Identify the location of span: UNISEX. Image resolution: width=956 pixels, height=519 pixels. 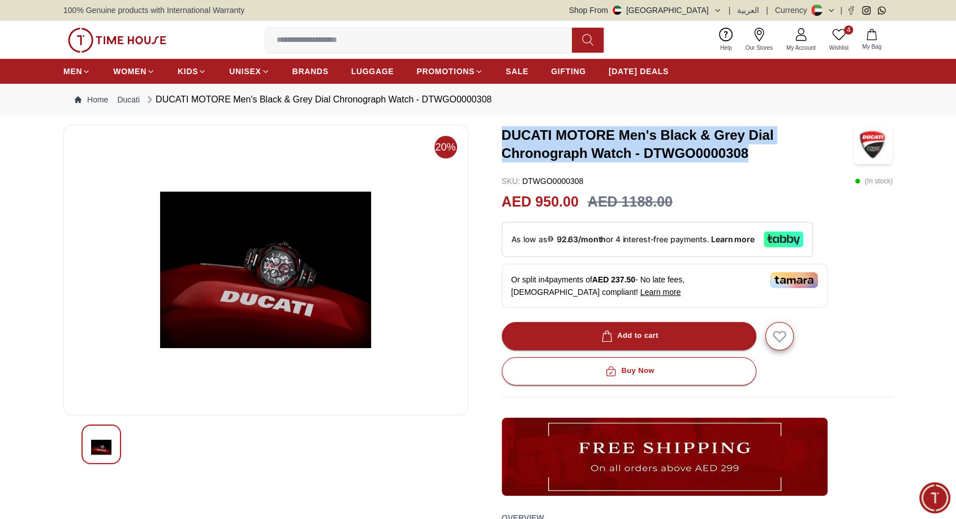
(245, 71).